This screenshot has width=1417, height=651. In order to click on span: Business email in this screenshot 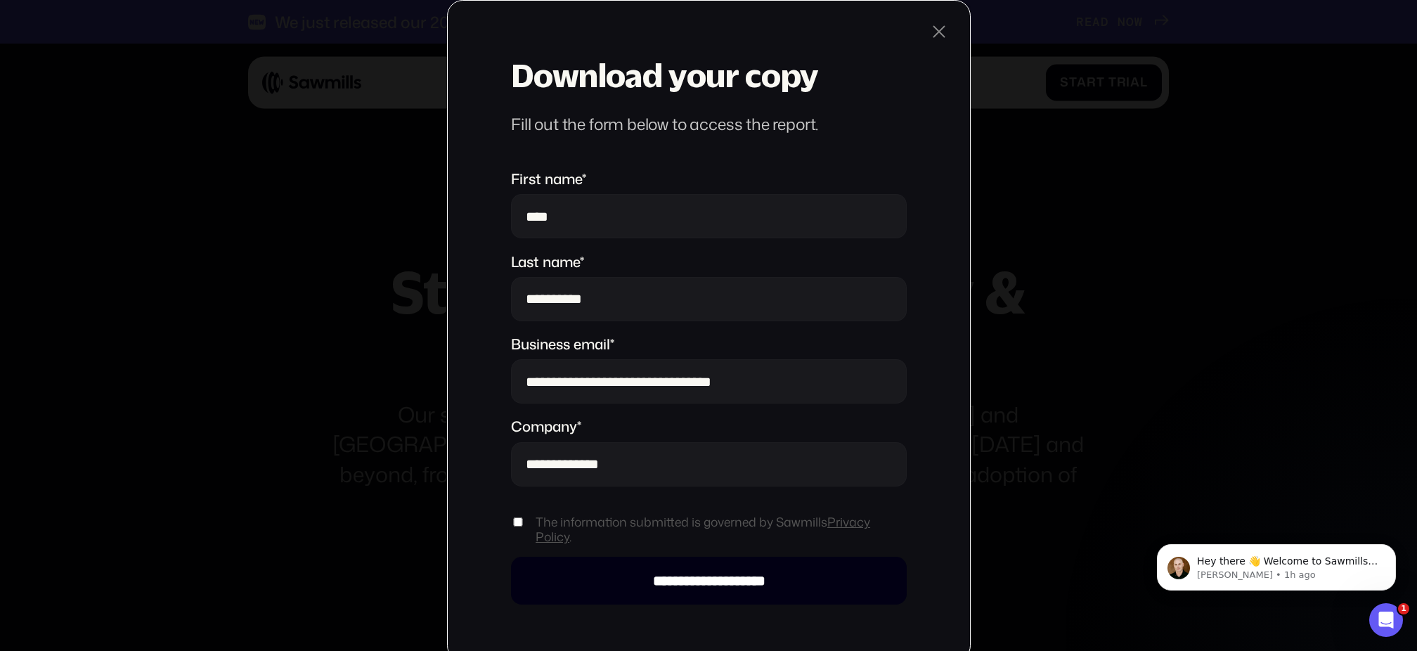, I will do `click(560, 344)`.